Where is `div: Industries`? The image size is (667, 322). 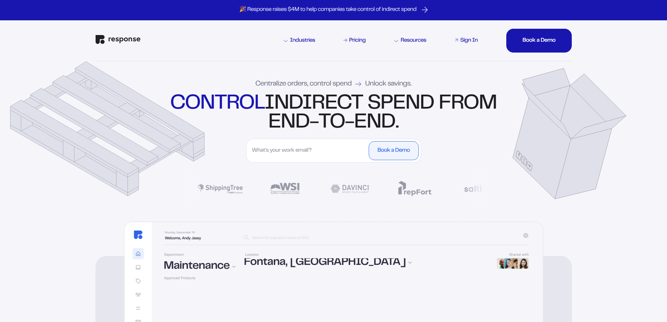
div: Industries is located at coordinates (299, 41).